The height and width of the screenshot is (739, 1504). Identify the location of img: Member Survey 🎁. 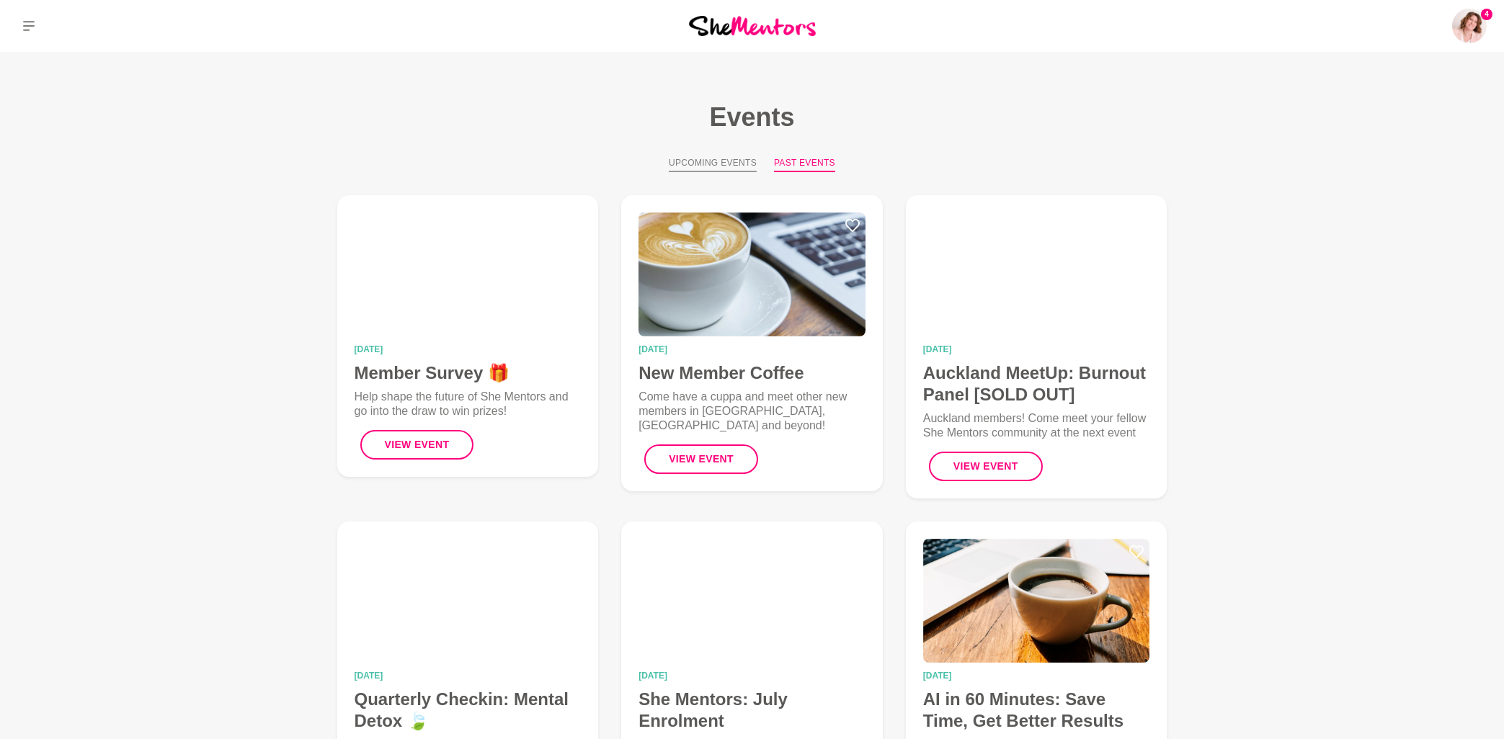
(468, 274).